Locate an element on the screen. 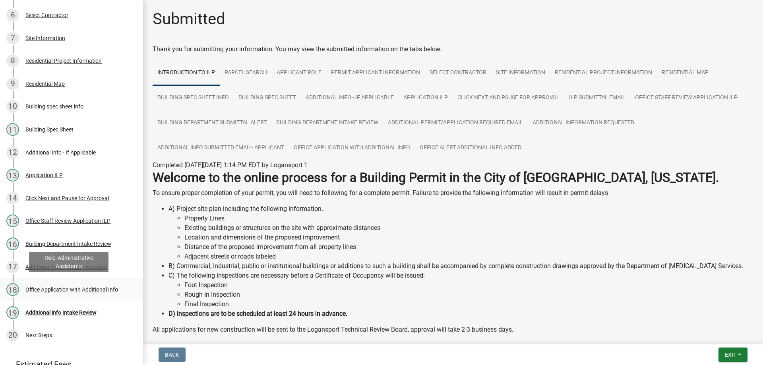 The height and width of the screenshot is (365, 763). div: Residential Project Information is located at coordinates (64, 61).